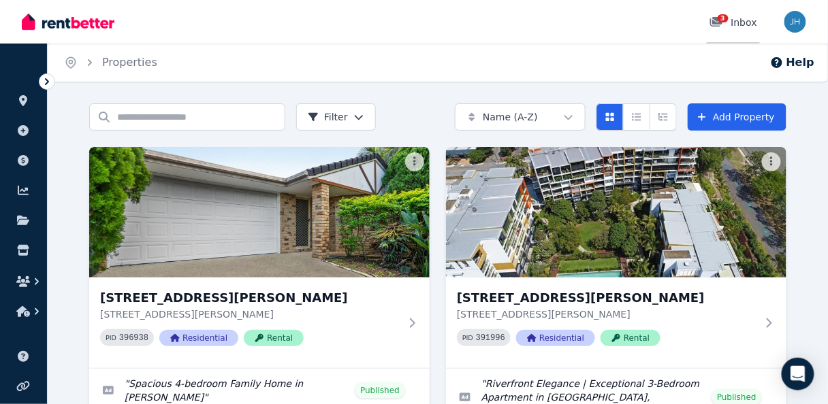 Image resolution: width=828 pixels, height=404 pixels. What do you see at coordinates (616, 212) in the screenshot?
I see `img: 204/10 Pidgeon Cl, West End` at bounding box center [616, 212].